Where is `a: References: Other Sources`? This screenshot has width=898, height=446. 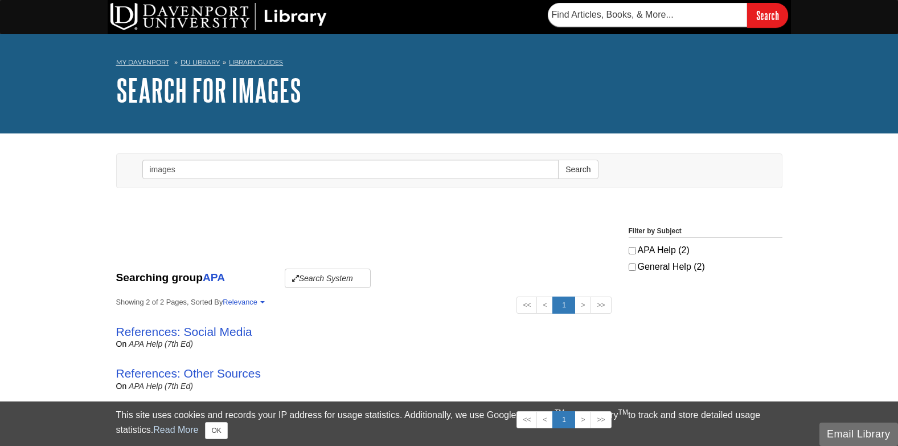 a: References: Other Sources is located at coordinates (189, 373).